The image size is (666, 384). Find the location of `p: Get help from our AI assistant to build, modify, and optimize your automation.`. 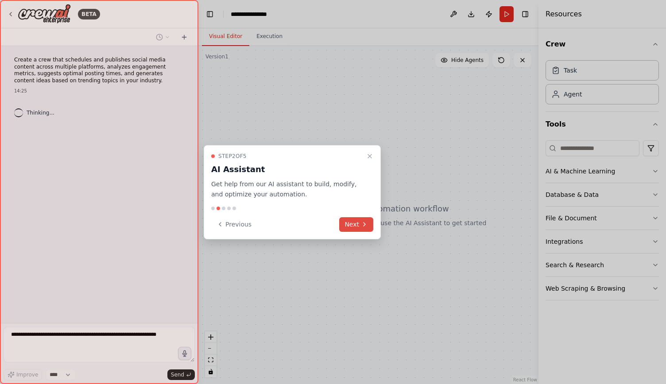

p: Get help from our AI assistant to build, modify, and optimize your automation. is located at coordinates (287, 190).